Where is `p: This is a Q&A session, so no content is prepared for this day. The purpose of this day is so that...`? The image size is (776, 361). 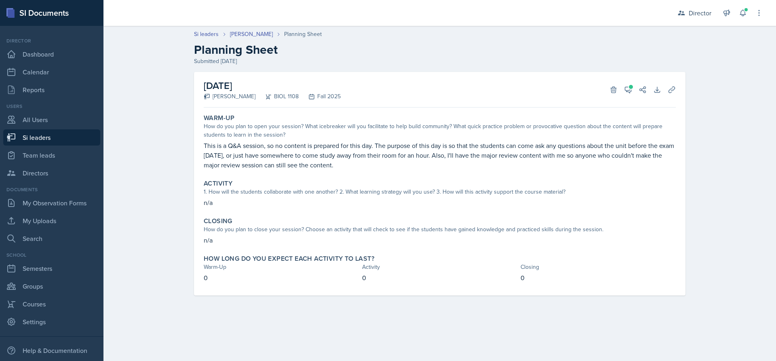
p: This is a Q&A session, so no content is prepared for this day. The purpose of this day is so that... is located at coordinates (440, 155).